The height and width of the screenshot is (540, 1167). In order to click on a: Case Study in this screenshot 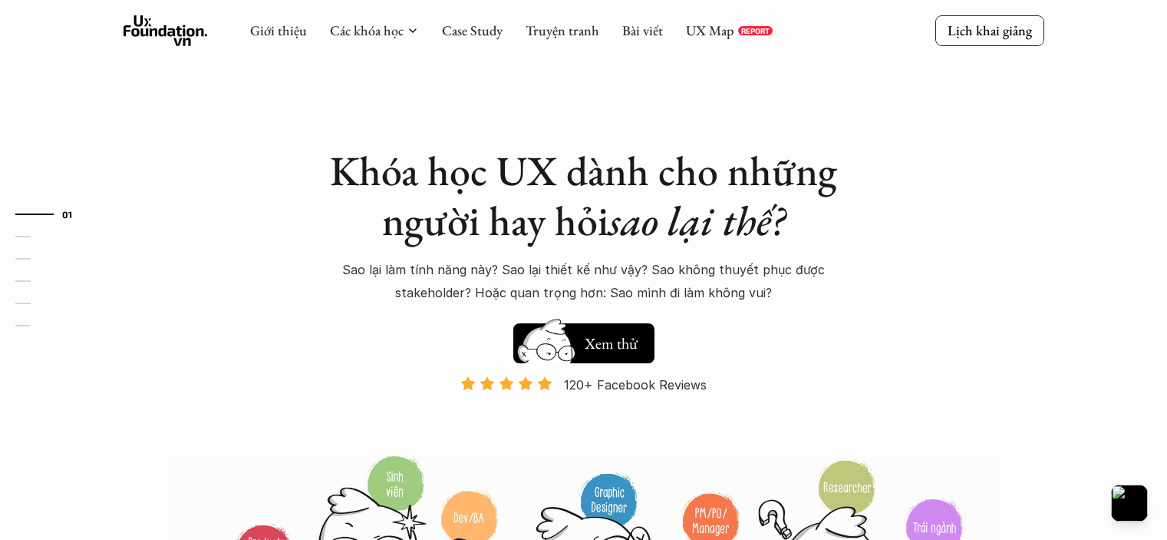, I will do `click(472, 30)`.